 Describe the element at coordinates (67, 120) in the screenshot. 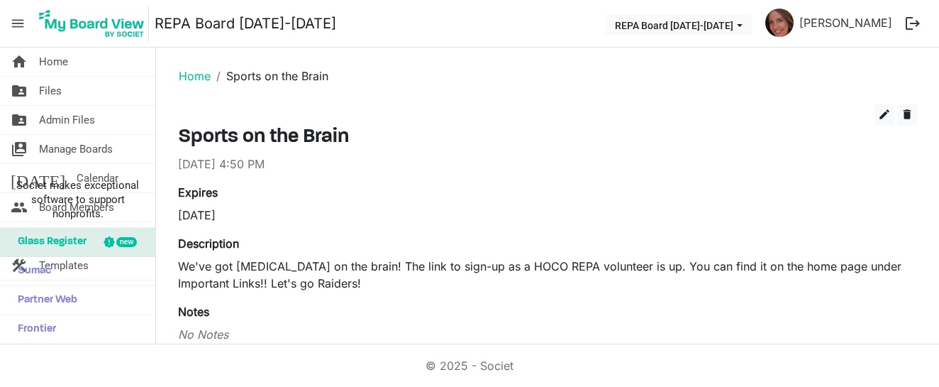

I see `span: Admin Files` at that location.